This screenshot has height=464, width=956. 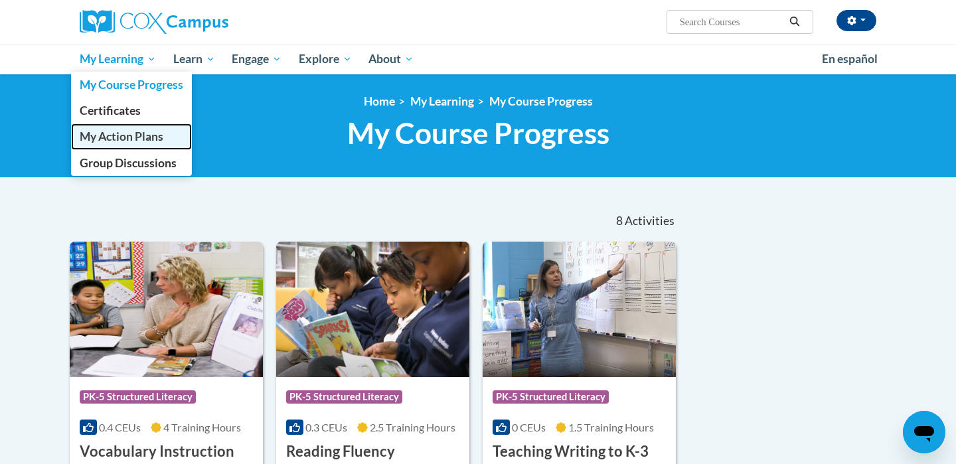 I want to click on a: Home, so click(x=379, y=101).